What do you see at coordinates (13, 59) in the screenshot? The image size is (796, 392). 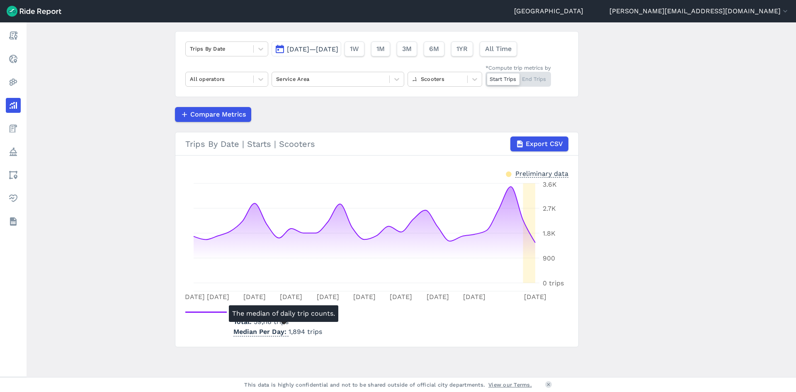 I see `a: Realtime` at bounding box center [13, 59].